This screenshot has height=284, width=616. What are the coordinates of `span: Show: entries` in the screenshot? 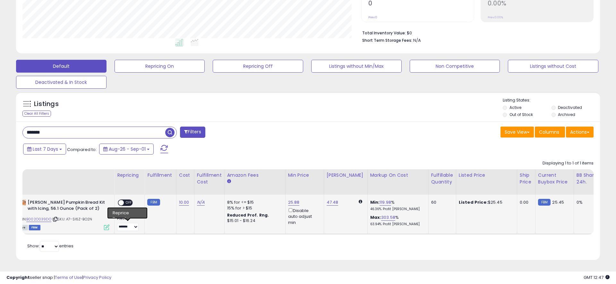 It's located at (50, 245).